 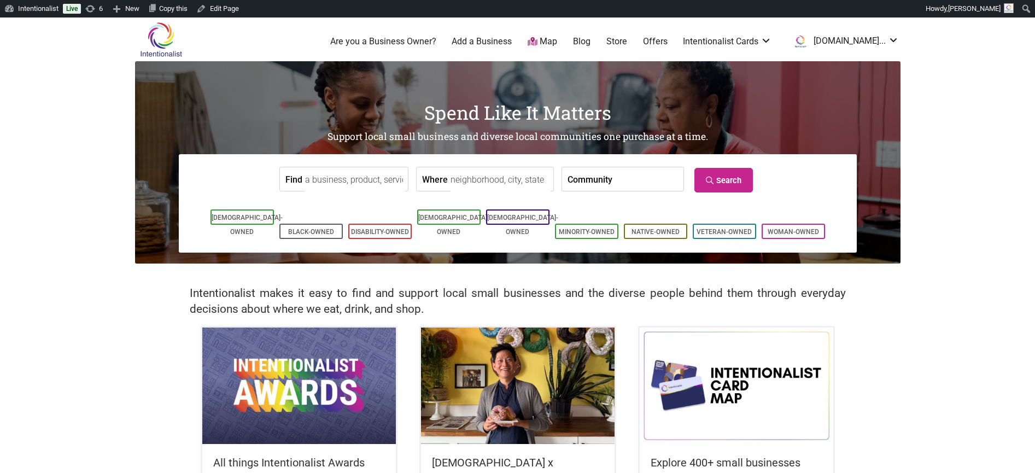 What do you see at coordinates (299, 463) in the screenshot?
I see `h5: All things Intentionalist Awards` at bounding box center [299, 463].